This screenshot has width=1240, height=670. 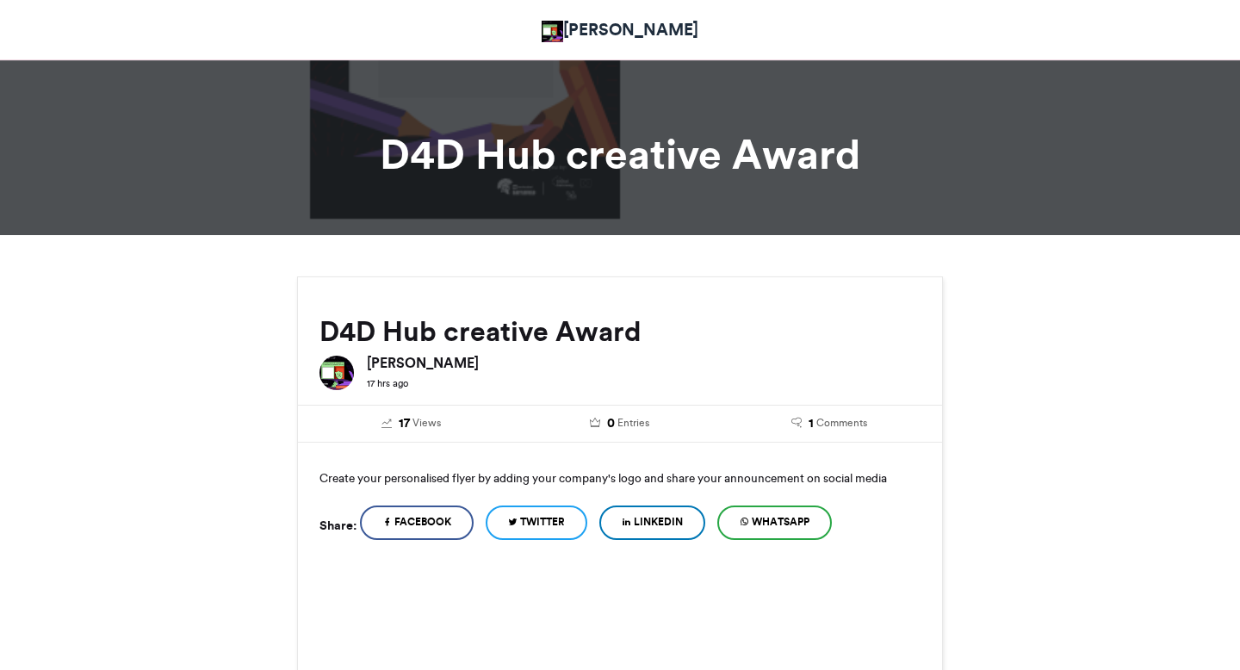 What do you see at coordinates (620, 331) in the screenshot?
I see `h2: D4D Hub creative Award` at bounding box center [620, 331].